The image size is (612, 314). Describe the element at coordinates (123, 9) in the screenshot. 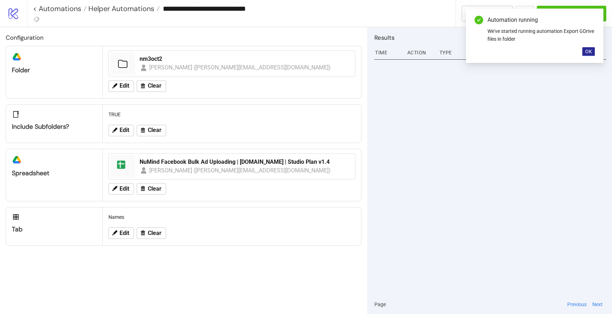

I see `a: Helper Automations` at that location.